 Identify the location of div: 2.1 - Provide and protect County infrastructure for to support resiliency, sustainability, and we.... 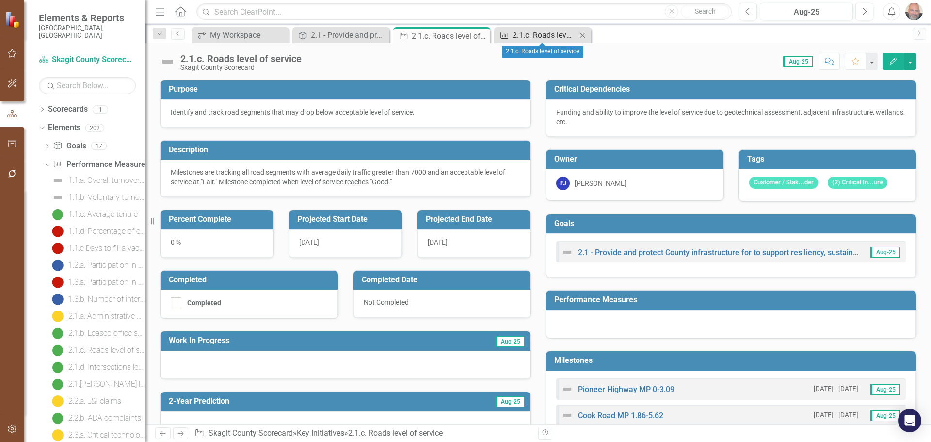
(349, 35).